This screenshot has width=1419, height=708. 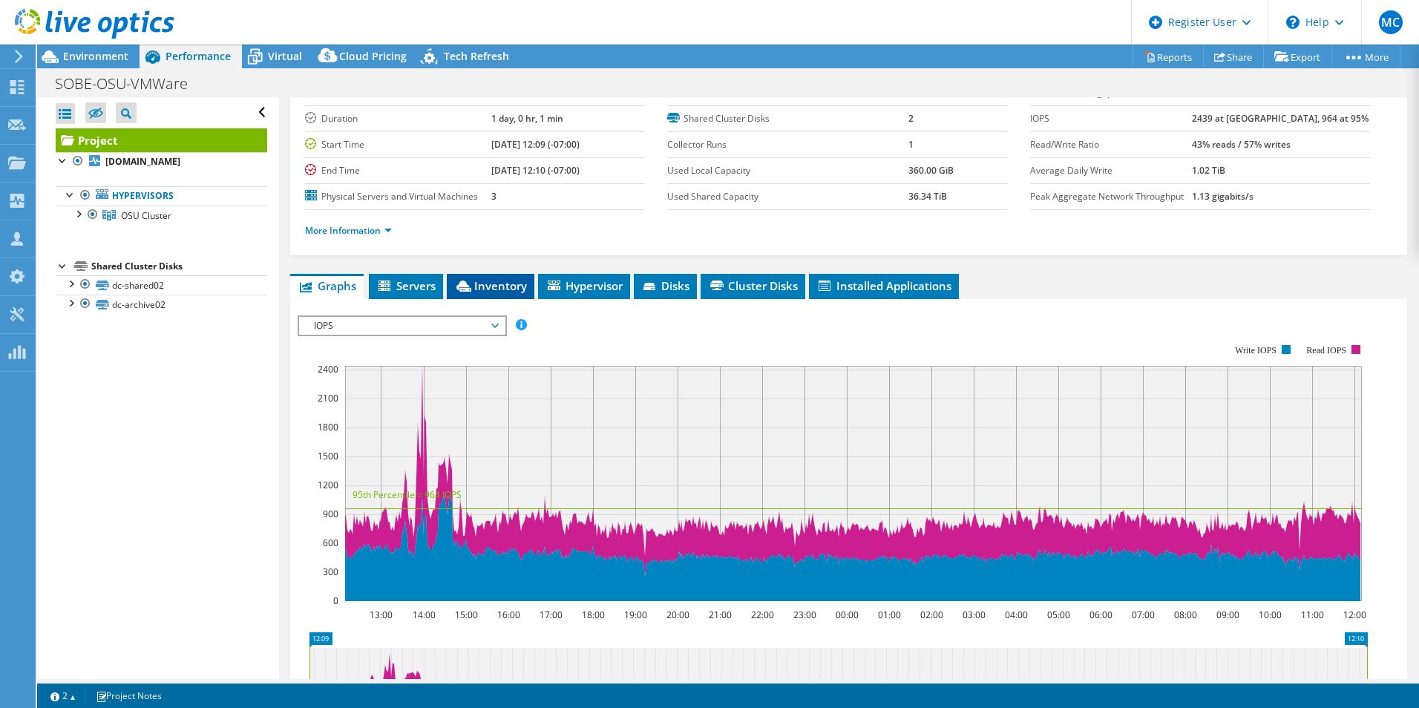 I want to click on span: Tech Refresh, so click(x=477, y=56).